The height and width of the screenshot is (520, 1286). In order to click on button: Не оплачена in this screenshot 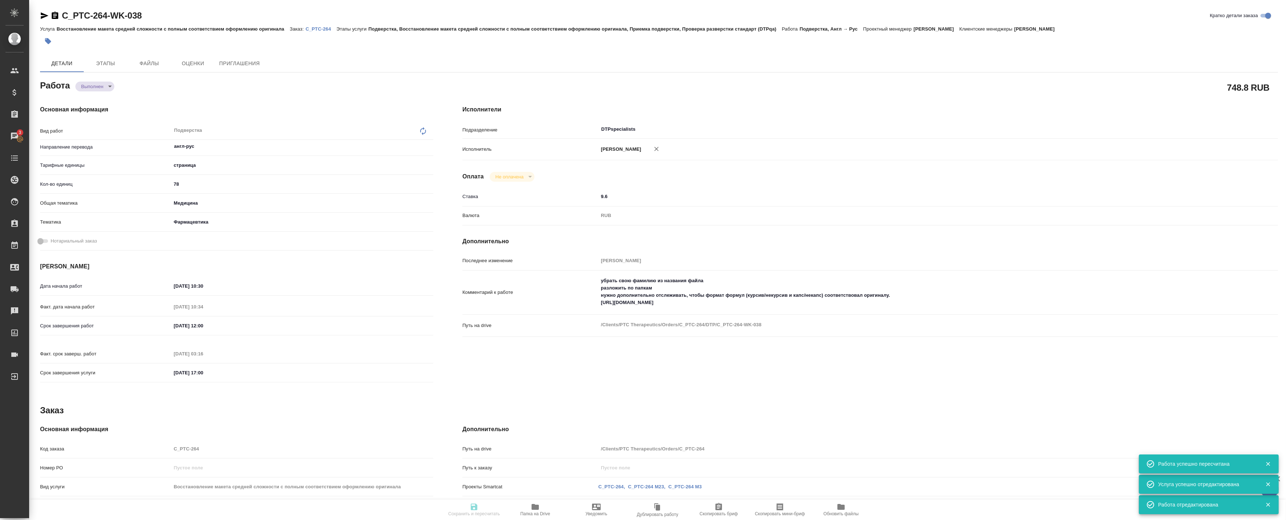, I will do `click(510, 177)`.